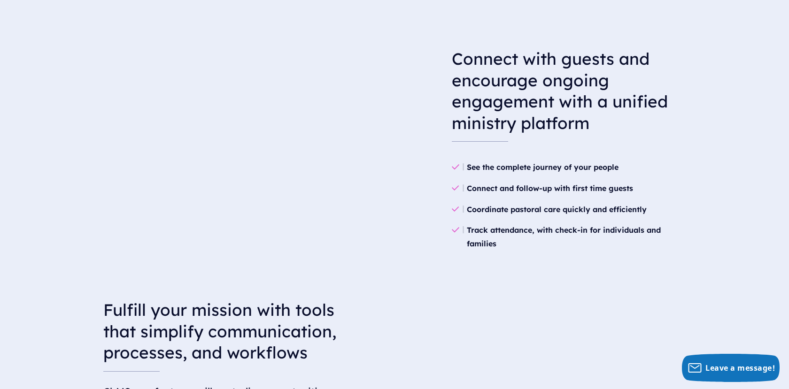 The height and width of the screenshot is (389, 789). What do you see at coordinates (220, 332) in the screenshot?
I see `h3: Fulfill your mission with tools that simplify communication, processes, and workflows` at bounding box center [220, 332].